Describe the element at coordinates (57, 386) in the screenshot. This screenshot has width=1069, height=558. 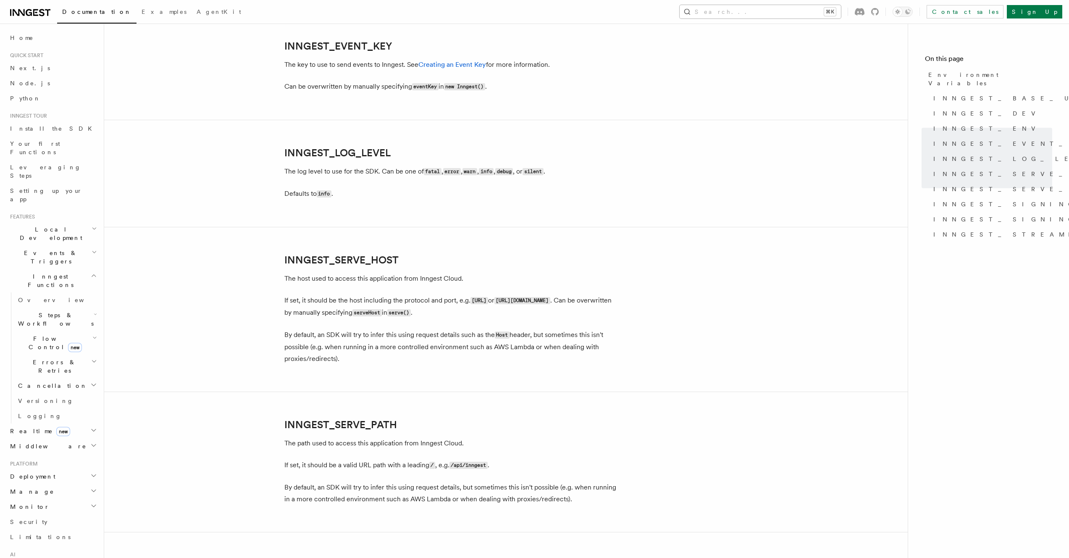
I see `button: Cancellation` at that location.